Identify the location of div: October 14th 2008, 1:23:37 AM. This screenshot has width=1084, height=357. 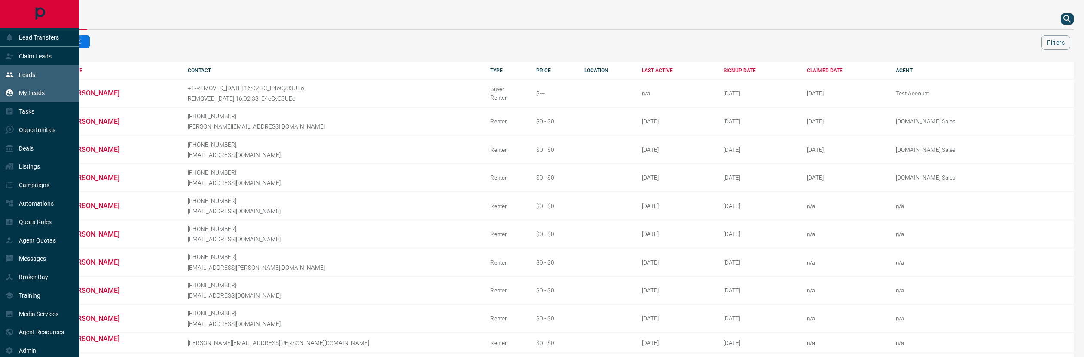
(759, 318).